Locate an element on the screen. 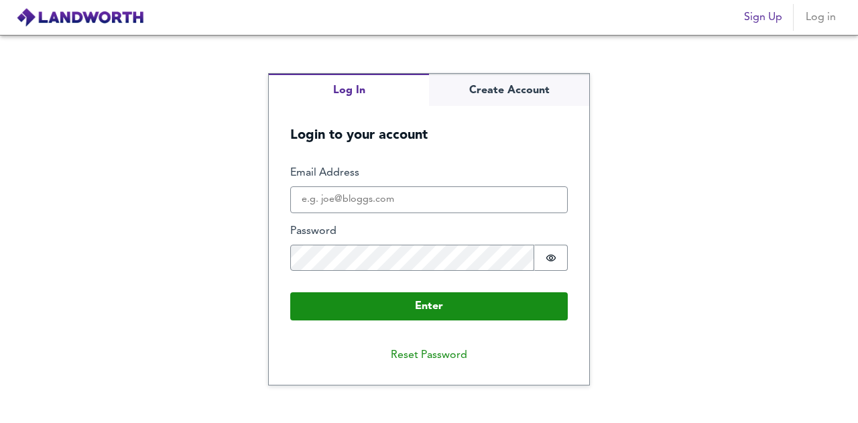 This screenshot has height=423, width=858. button: Create Account is located at coordinates (509, 90).